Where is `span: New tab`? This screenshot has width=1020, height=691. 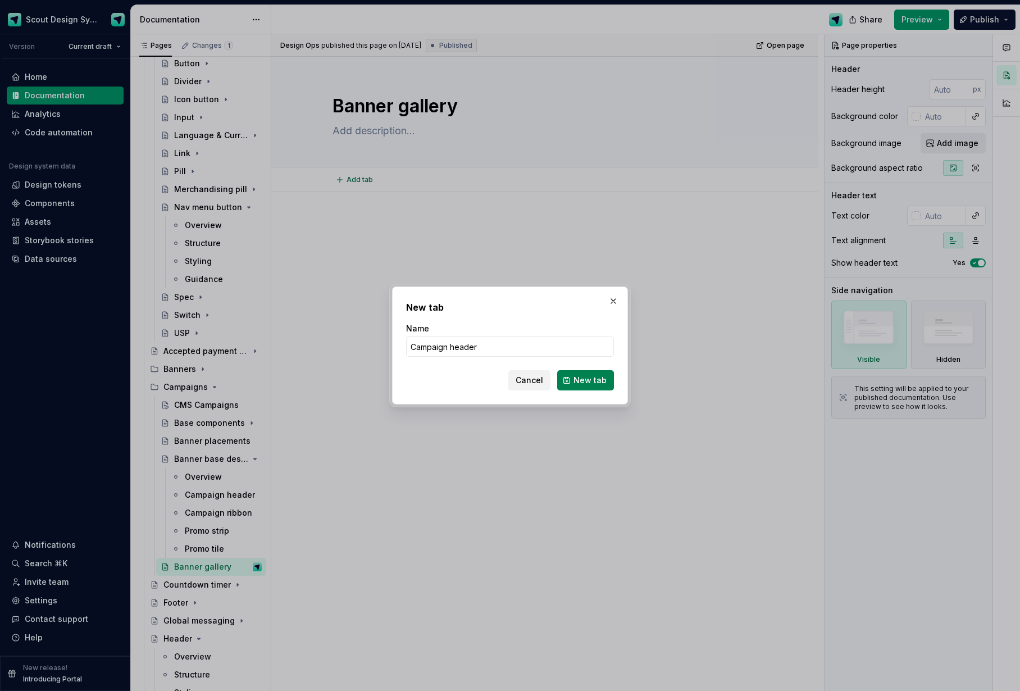 span: New tab is located at coordinates (590, 380).